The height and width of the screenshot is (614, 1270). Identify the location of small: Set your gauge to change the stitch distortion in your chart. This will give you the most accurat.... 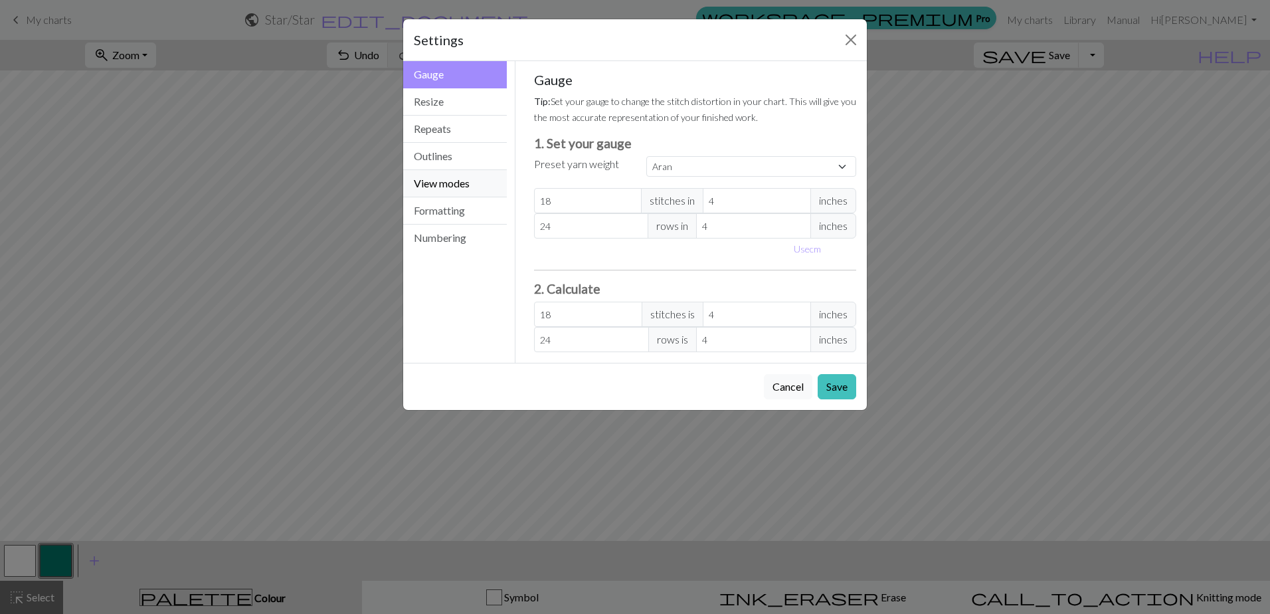
(695, 109).